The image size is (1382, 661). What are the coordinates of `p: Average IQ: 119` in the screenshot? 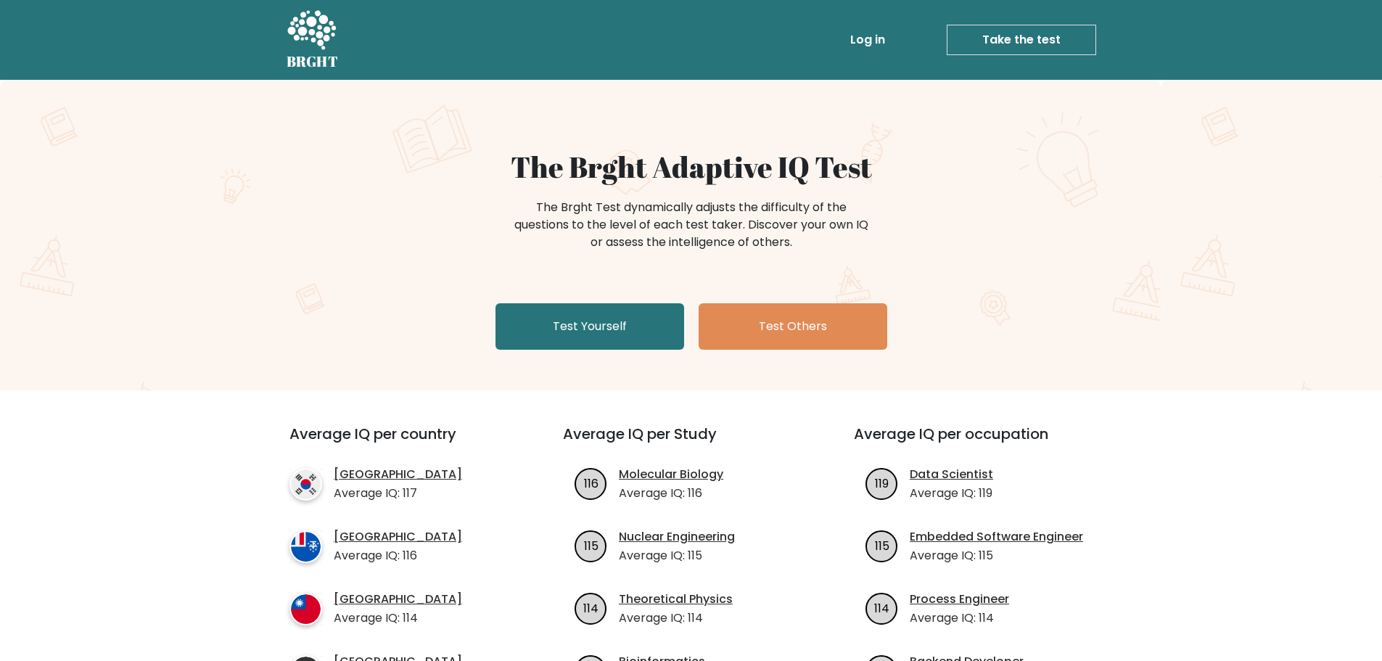 It's located at (951, 493).